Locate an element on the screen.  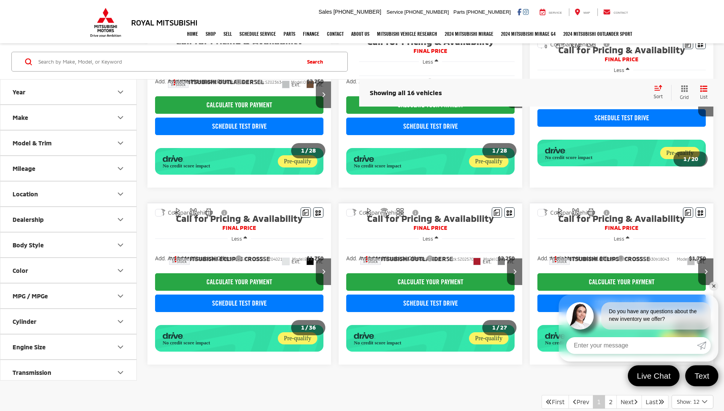
span: Show: 12 is located at coordinates (688, 401).